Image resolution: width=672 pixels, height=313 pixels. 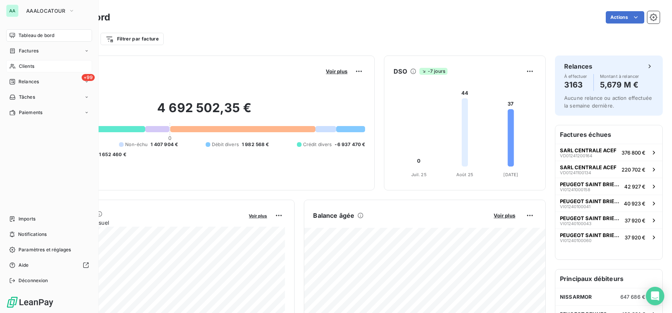 What do you see at coordinates (620, 85) in the screenshot?
I see `h4: 5,679 M €` at bounding box center [620, 85].